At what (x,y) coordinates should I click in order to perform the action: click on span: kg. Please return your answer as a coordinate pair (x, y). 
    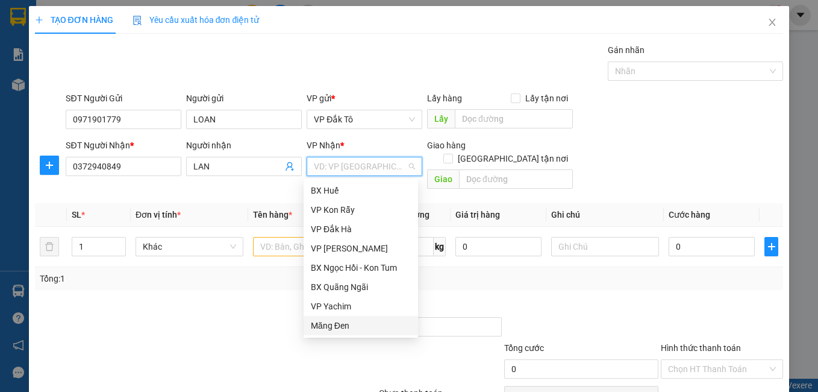
    Looking at the image, I should click on (440, 246).